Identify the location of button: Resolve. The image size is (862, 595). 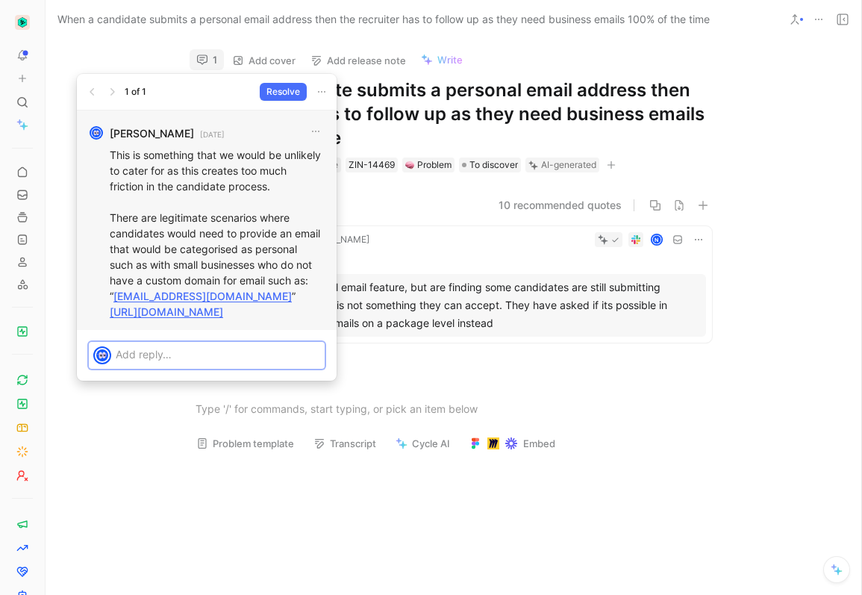
(283, 92).